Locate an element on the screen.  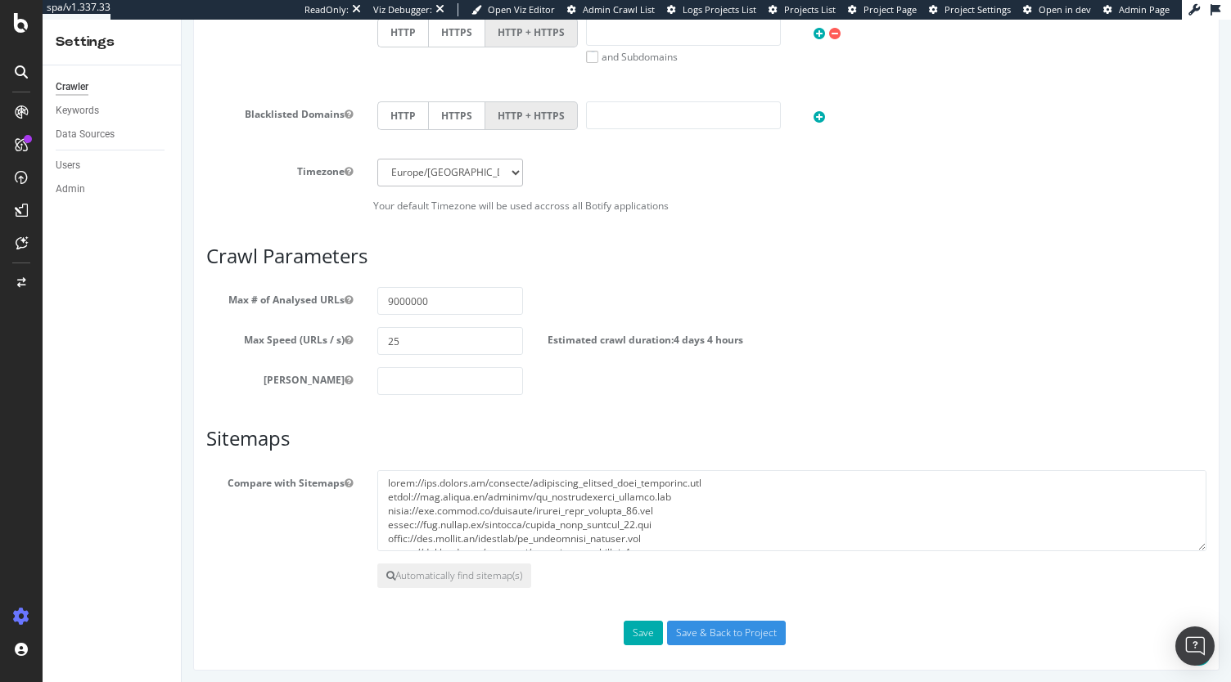
a: Admin is located at coordinates (112, 189).